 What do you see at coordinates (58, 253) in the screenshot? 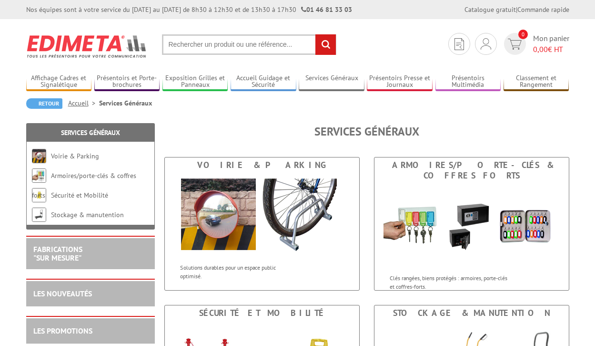
I see `a: FABRICATIONS"Sur Mesure"` at bounding box center [58, 253].